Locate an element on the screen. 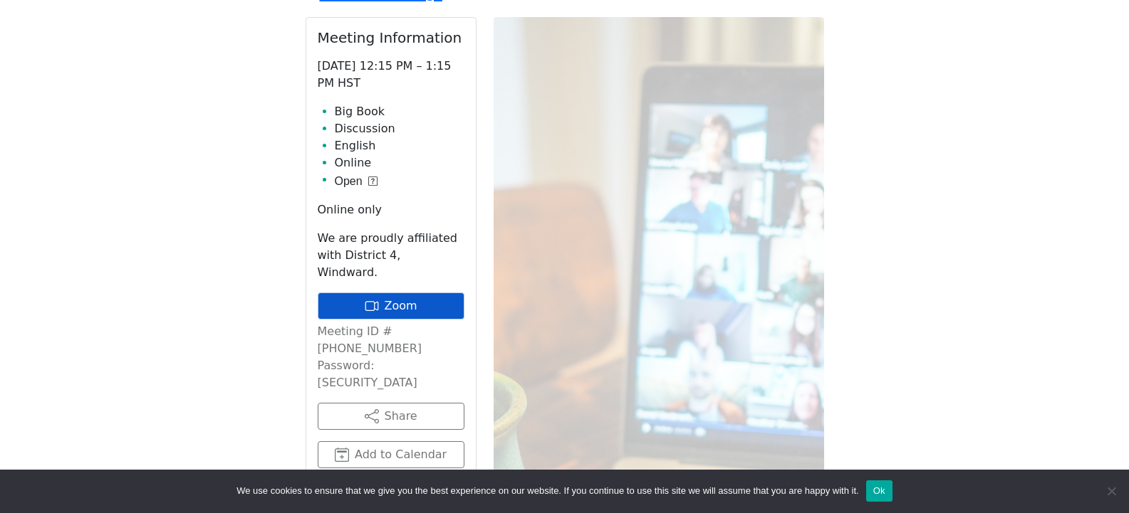 The width and height of the screenshot is (1129, 513). button: Open is located at coordinates (356, 182).